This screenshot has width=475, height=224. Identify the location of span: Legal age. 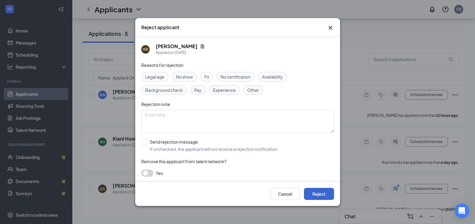
(155, 77).